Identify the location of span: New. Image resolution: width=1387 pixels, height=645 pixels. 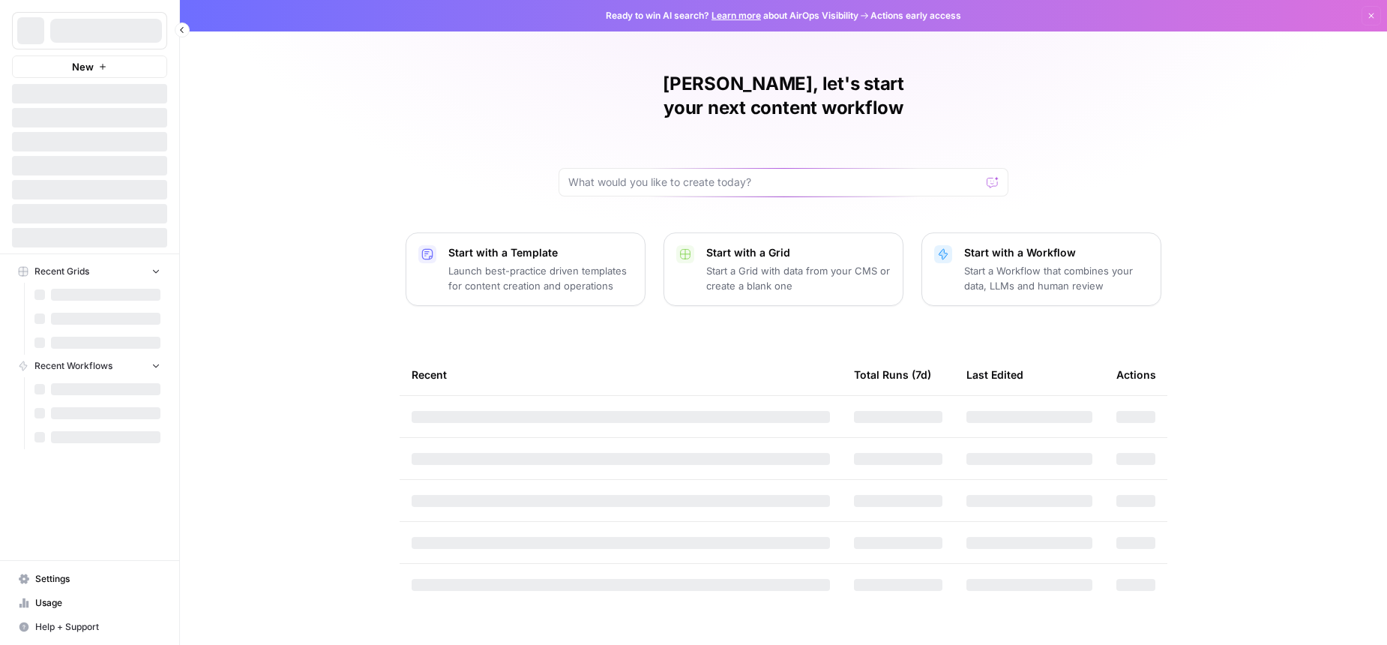
(82, 67).